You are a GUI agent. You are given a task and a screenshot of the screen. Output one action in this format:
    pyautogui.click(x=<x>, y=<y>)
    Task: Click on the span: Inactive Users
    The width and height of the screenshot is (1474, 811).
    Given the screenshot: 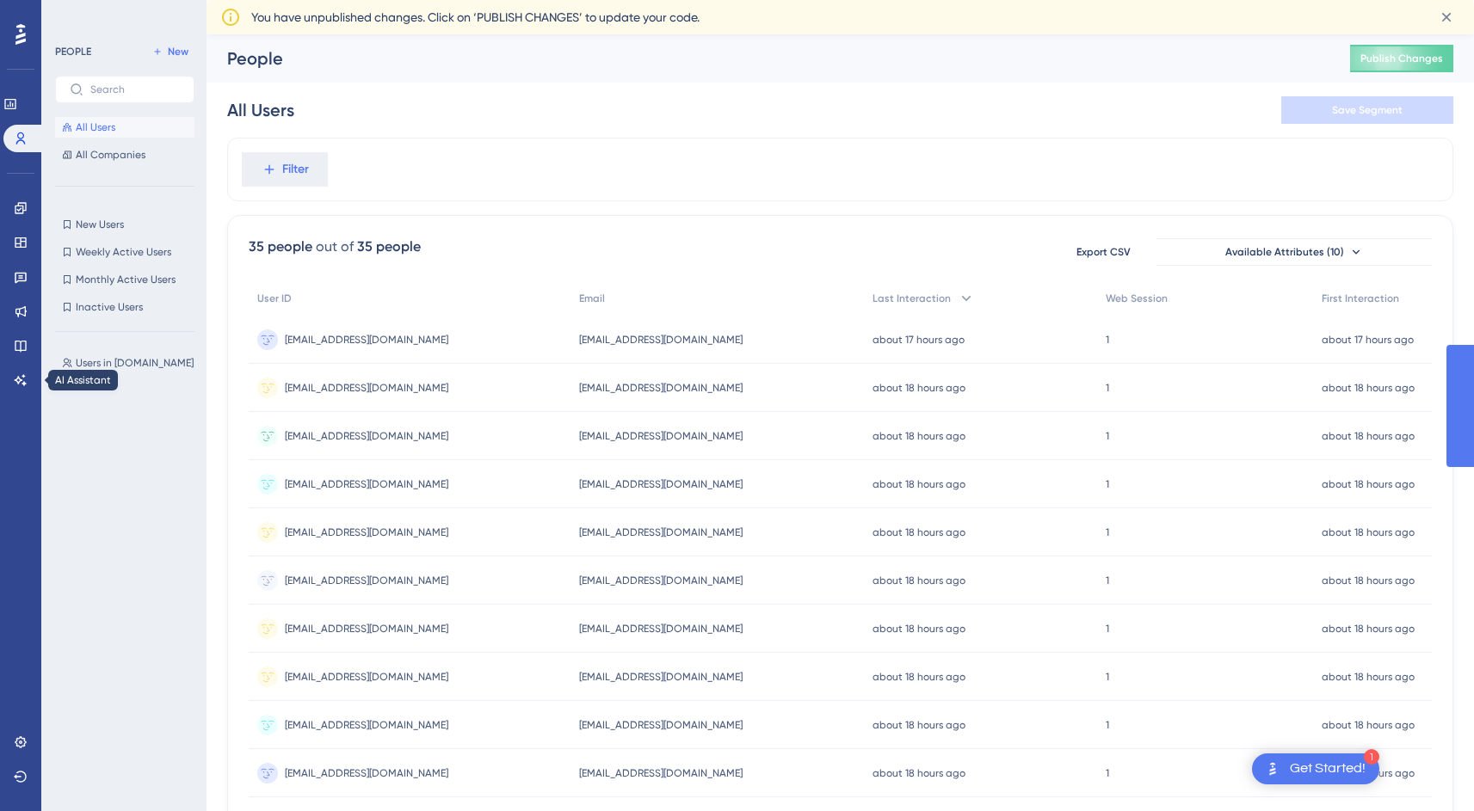 What is the action you would take?
    pyautogui.click(x=109, y=307)
    